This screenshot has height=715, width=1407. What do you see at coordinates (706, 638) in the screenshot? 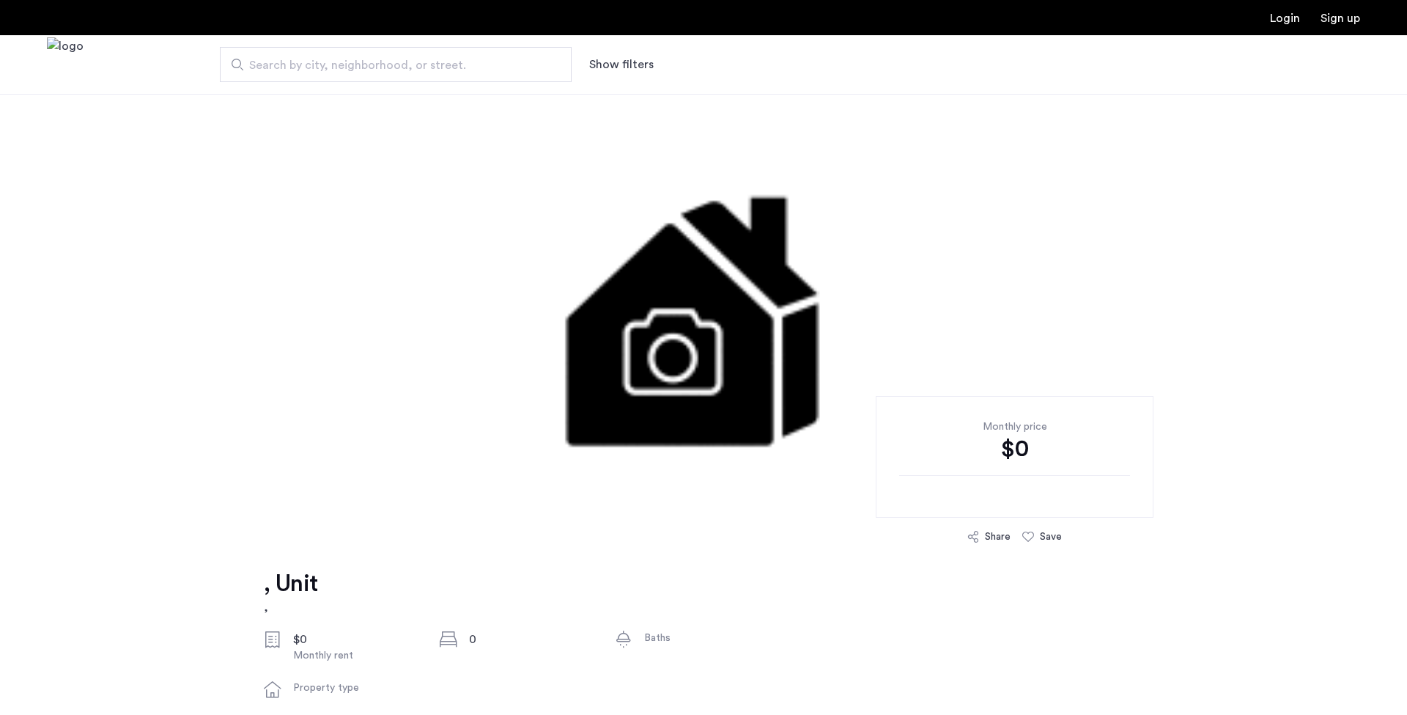
I see `div: Baths` at bounding box center [706, 638].